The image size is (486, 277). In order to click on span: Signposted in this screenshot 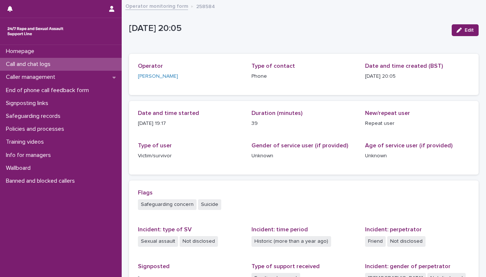, I will do `click(154, 267)`.